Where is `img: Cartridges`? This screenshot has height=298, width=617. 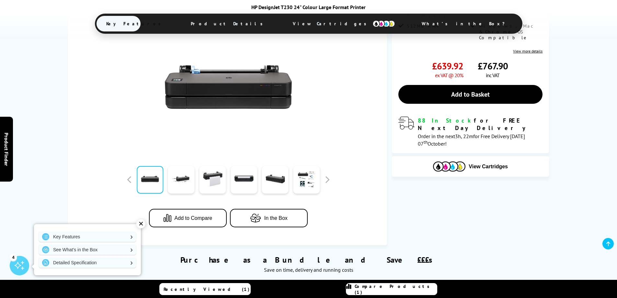 img: Cartridges is located at coordinates (449, 166).